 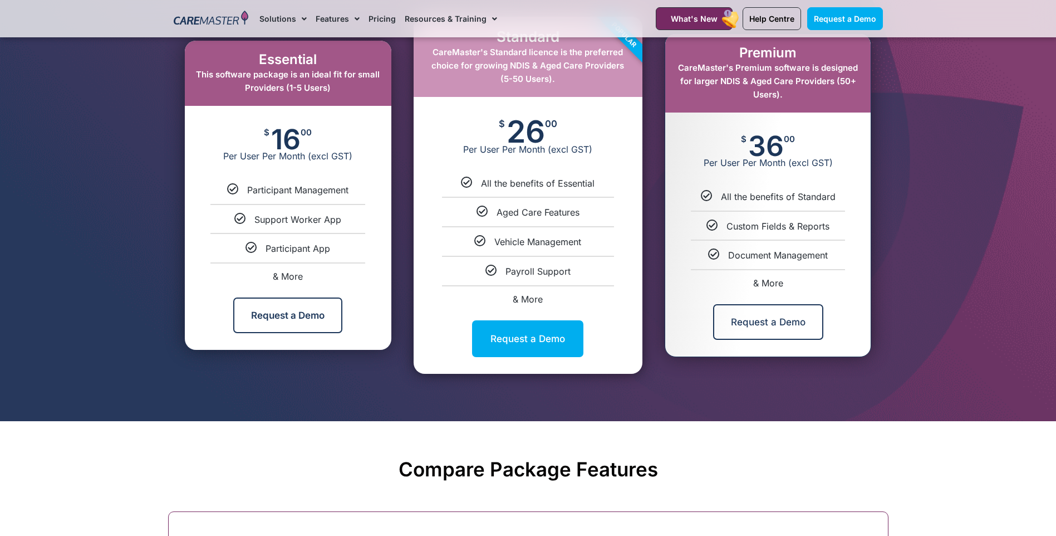 What do you see at coordinates (694, 18) in the screenshot?
I see `a: What's New` at bounding box center [694, 18].